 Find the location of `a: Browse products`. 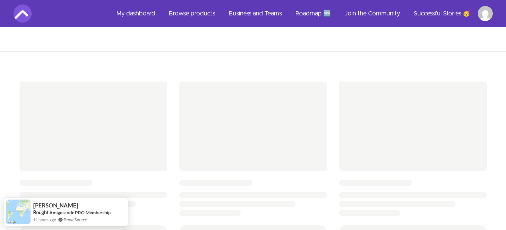

a: Browse products is located at coordinates (192, 14).